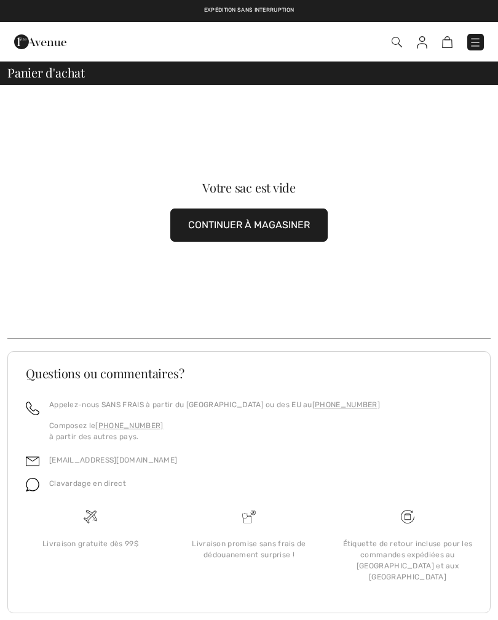 Image resolution: width=498 pixels, height=620 pixels. I want to click on p: Composez le à partir des autres pays., so click(215, 431).